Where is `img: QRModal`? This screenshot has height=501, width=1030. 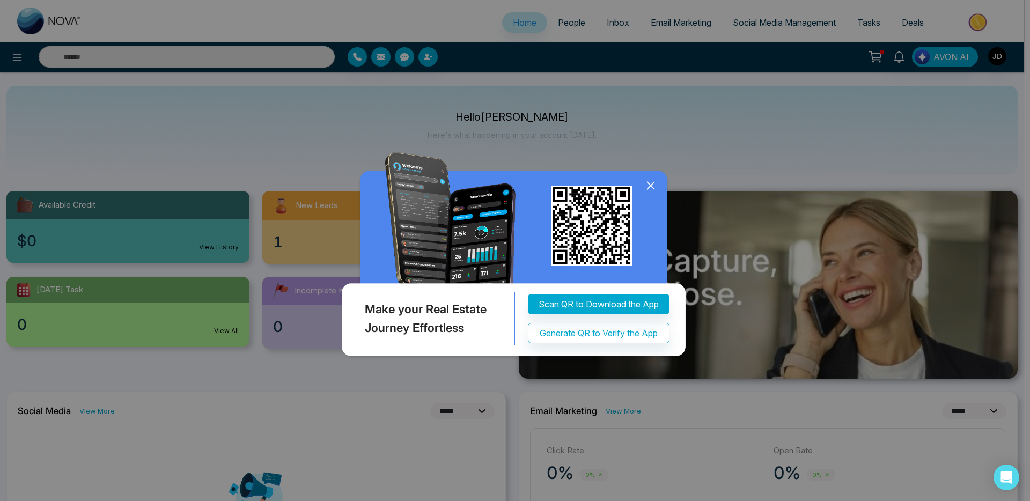 img: QRModal is located at coordinates (515, 256).